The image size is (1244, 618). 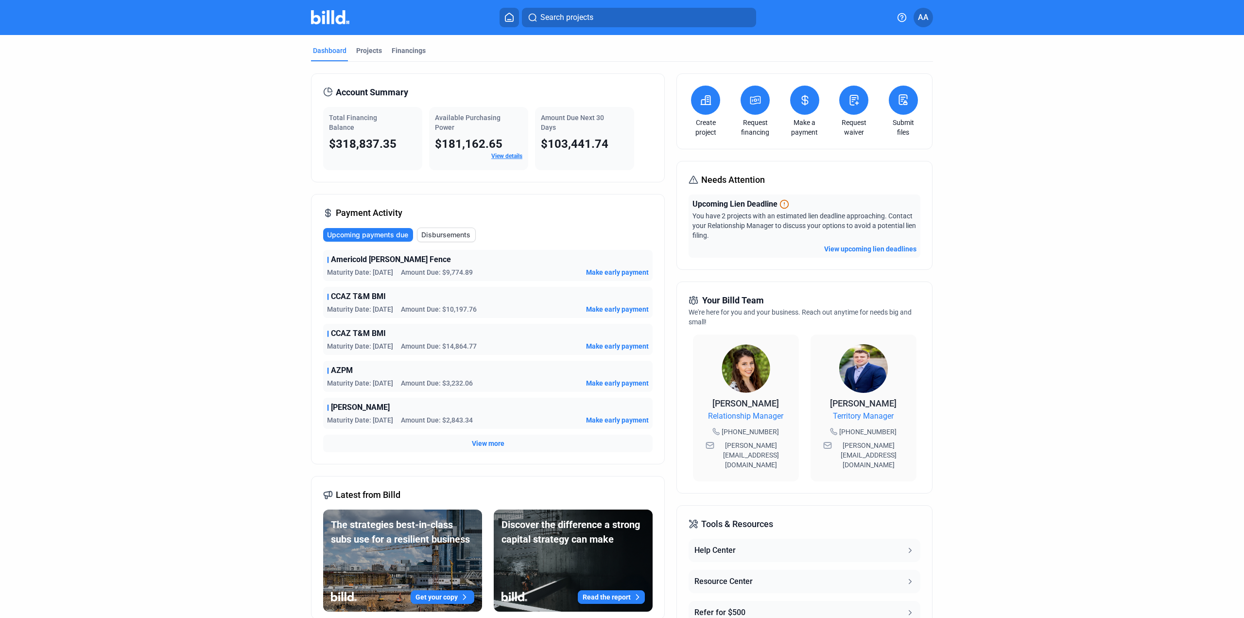 What do you see at coordinates (442, 597) in the screenshot?
I see `button: Get your copy` at bounding box center [442, 597].